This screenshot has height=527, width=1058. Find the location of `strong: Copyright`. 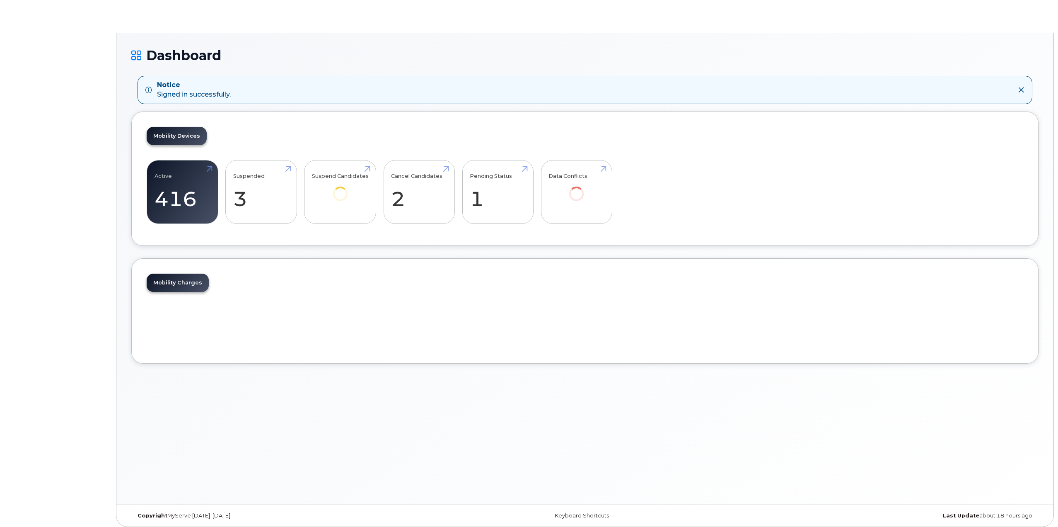

strong: Copyright is located at coordinates (152, 515).